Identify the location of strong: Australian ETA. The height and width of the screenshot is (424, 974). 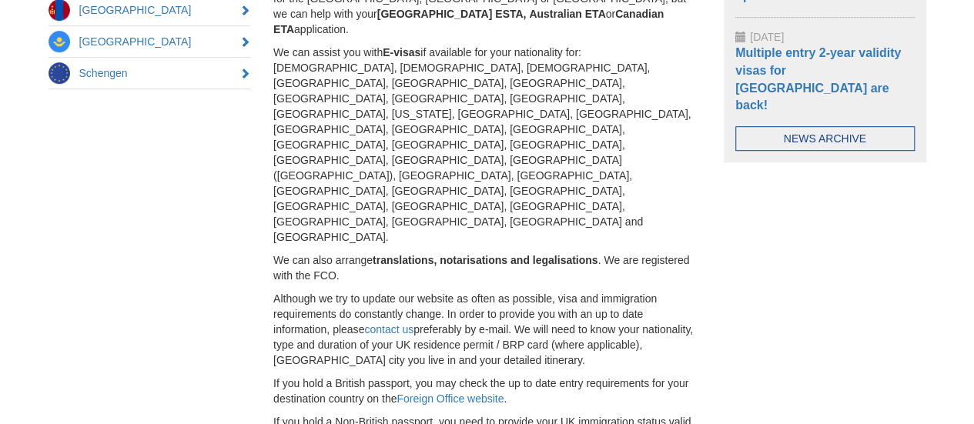
(566, 14).